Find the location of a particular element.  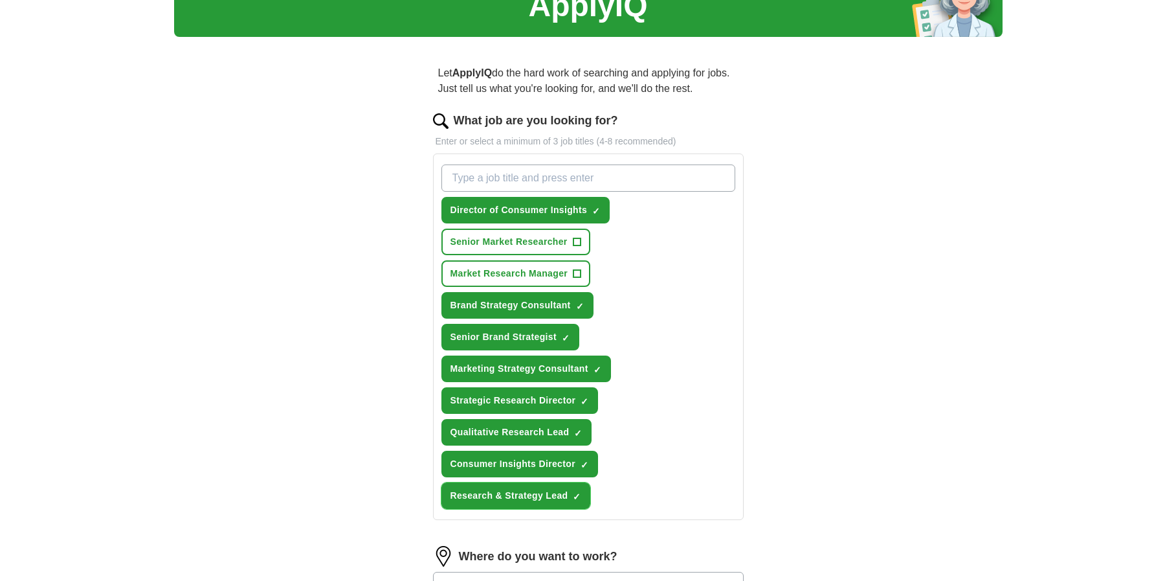

p: Enter or select a minimum of 3 job titles (4-8 recommended) is located at coordinates (588, 141).